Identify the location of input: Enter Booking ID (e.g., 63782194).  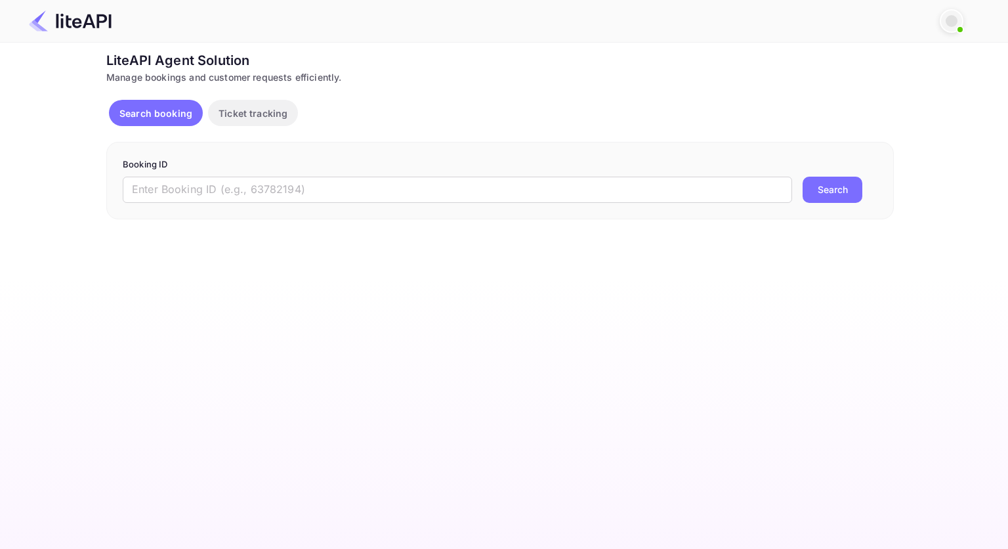
(458, 190).